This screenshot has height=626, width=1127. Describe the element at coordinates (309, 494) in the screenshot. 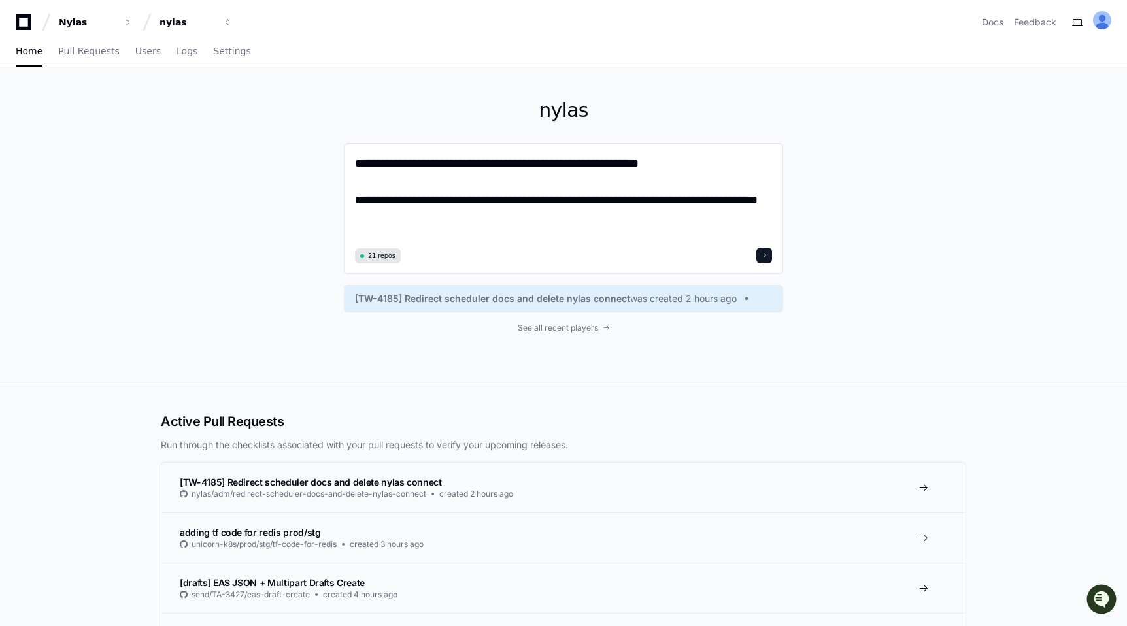

I see `span: nylas/adm/redirect-scheduler-docs-and-delete-nylas-connect` at that location.